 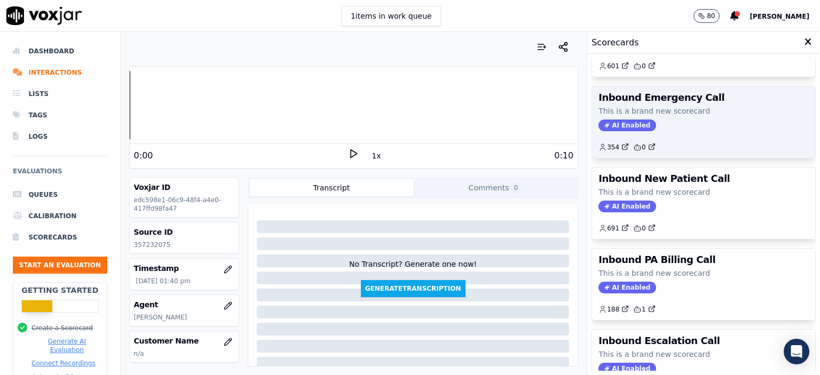 I want to click on li: Scorecards, so click(x=60, y=238).